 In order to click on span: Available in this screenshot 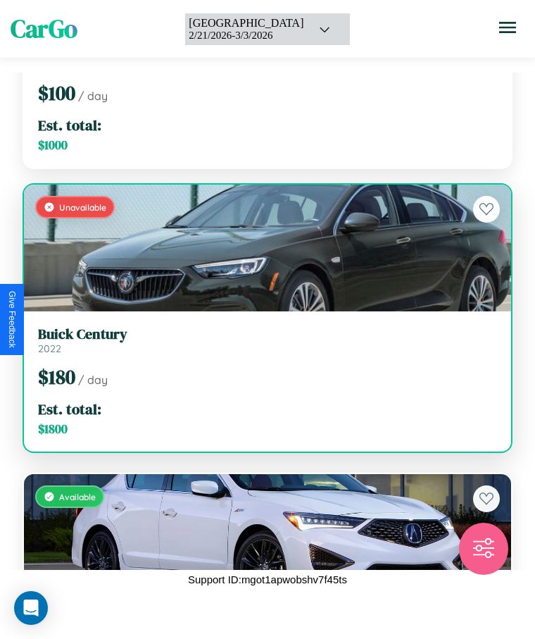, I will do `click(77, 497)`.